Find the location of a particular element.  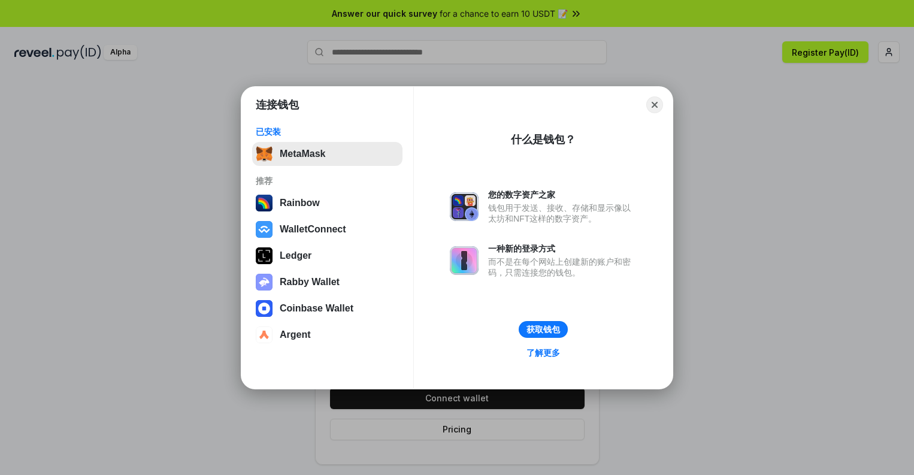

div: WalletConnect is located at coordinates (313, 229).